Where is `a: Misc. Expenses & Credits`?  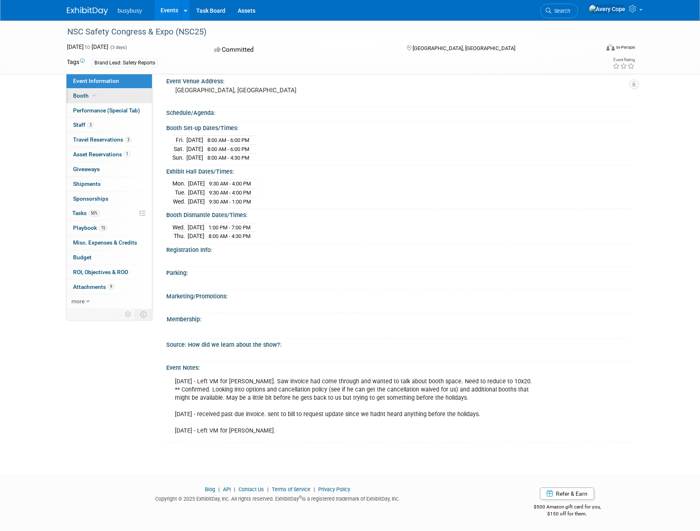 a: Misc. Expenses & Credits is located at coordinates (109, 243).